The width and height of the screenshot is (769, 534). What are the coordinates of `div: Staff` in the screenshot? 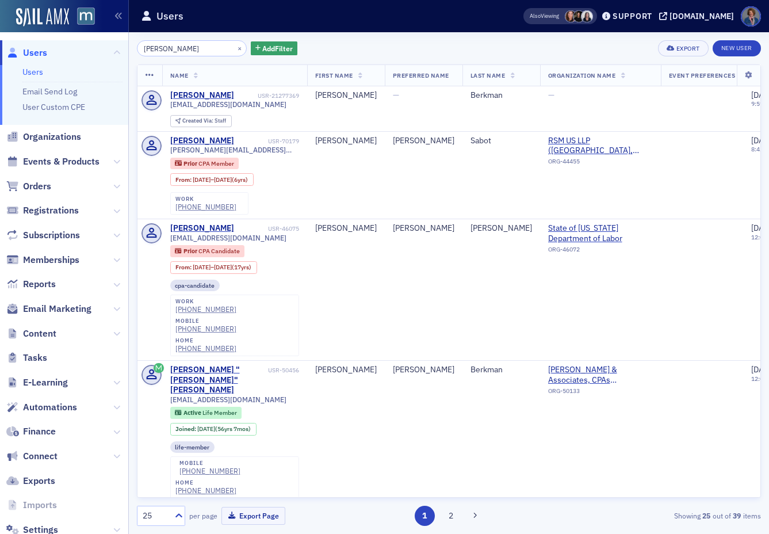 It's located at (204, 121).